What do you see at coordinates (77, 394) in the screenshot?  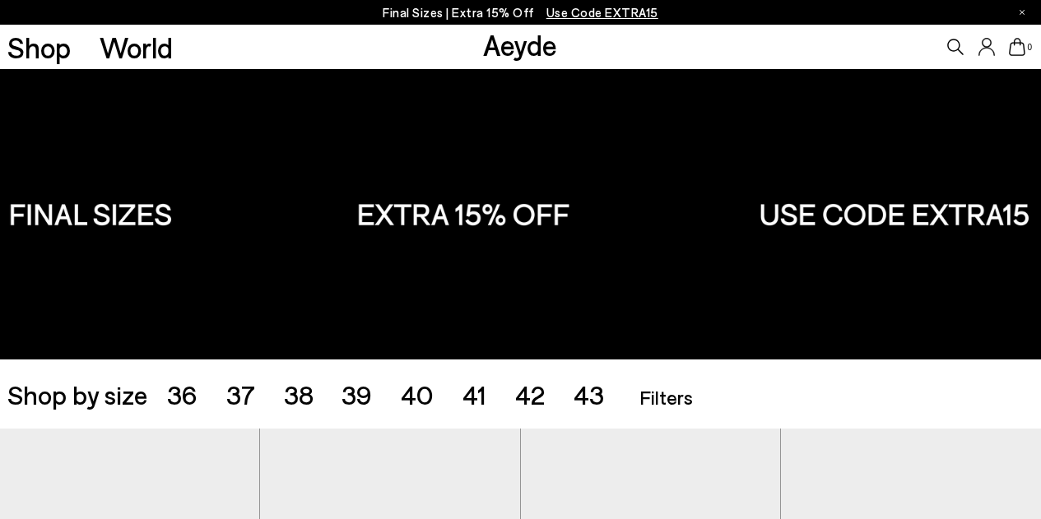 I see `span: Shop by size` at bounding box center [77, 394].